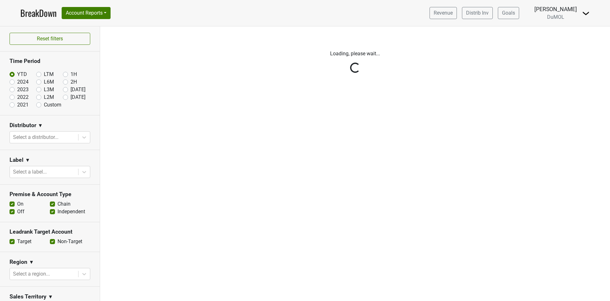  I want to click on a: Distrib Inv, so click(477, 13).